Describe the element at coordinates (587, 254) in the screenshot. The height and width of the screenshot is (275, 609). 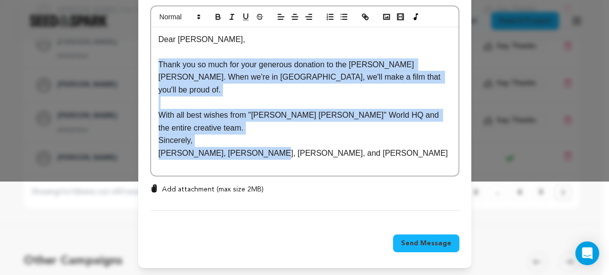
I see `div: Open Intercom Messenger` at that location.